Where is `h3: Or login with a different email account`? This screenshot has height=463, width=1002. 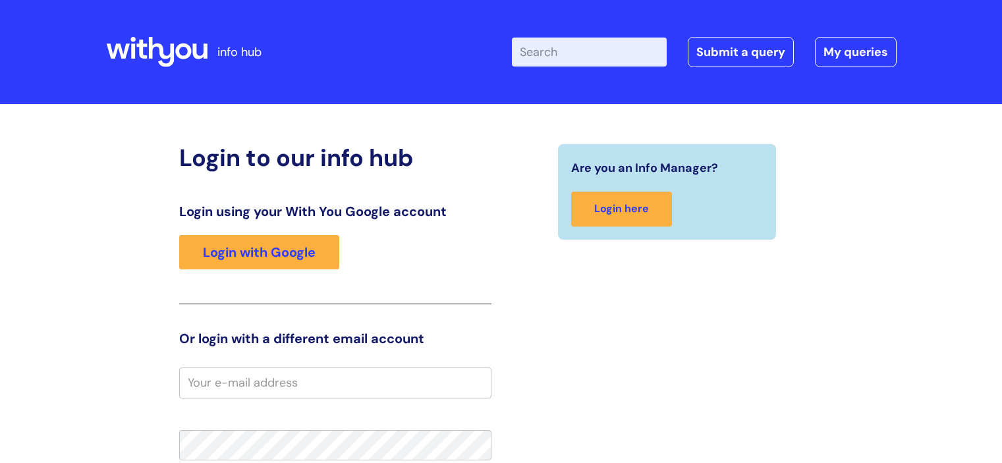 h3: Or login with a different email account is located at coordinates (335, 339).